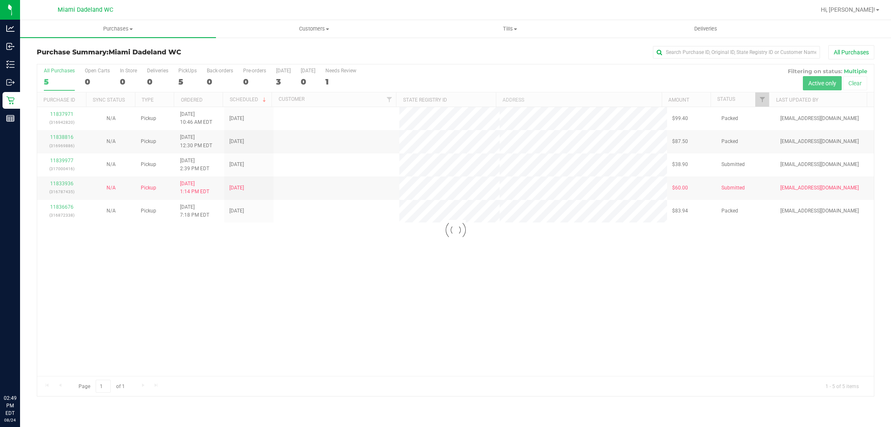 The width and height of the screenshot is (891, 427). I want to click on span: Customers, so click(314, 29).